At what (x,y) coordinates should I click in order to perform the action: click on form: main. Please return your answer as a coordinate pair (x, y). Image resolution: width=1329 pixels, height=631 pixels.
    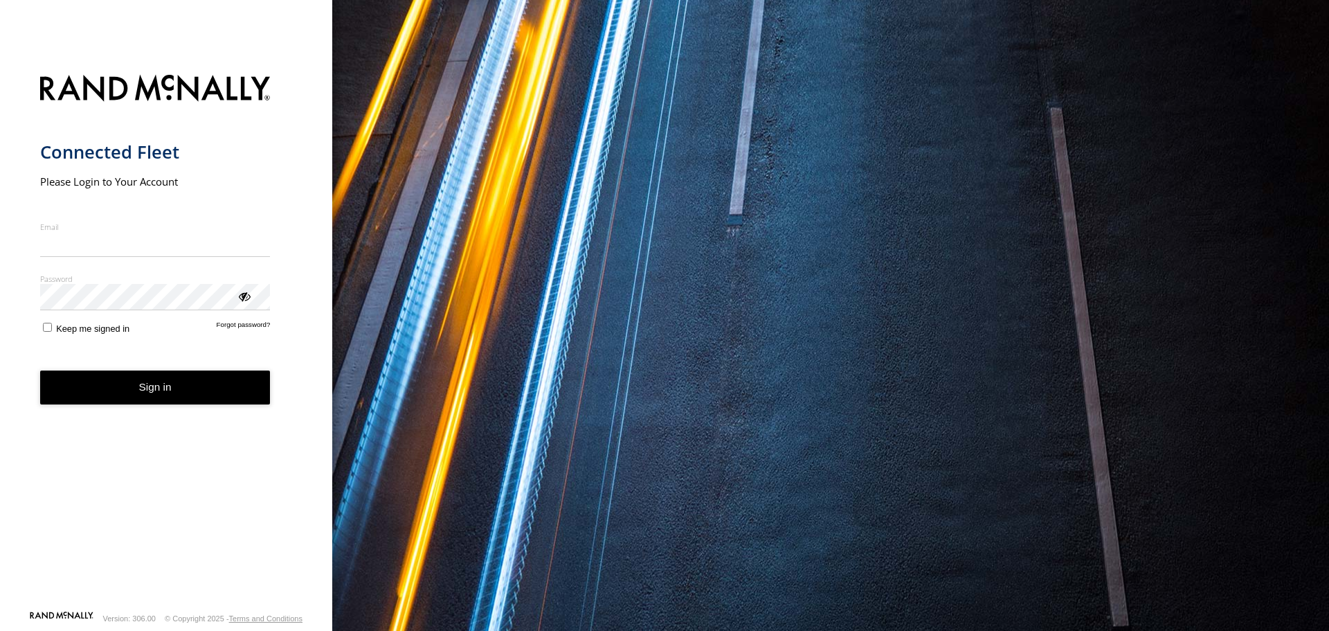
    Looking at the image, I should click on (166, 338).